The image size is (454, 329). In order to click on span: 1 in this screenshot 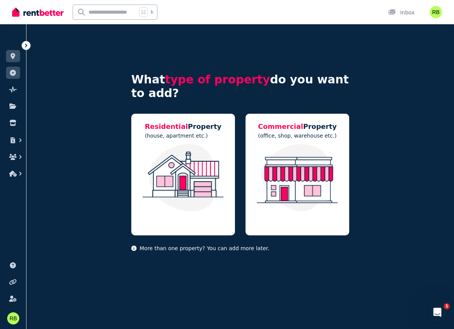, I will do `click(447, 306)`.